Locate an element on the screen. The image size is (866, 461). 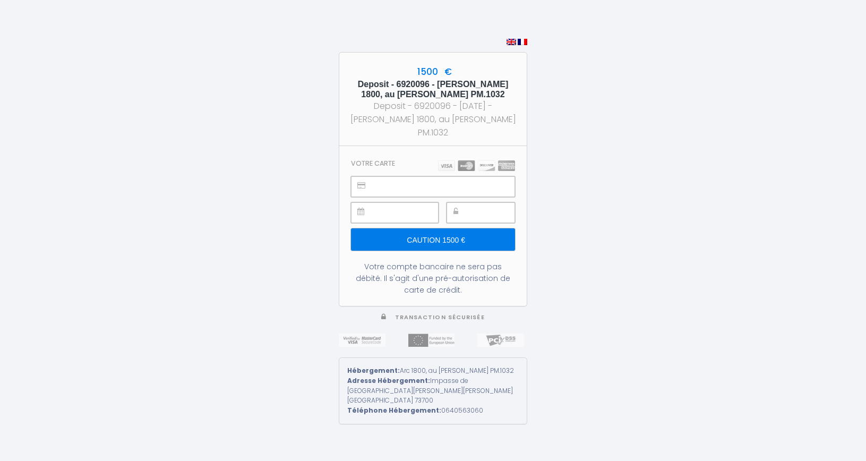
img: carts.png is located at coordinates (476, 166).